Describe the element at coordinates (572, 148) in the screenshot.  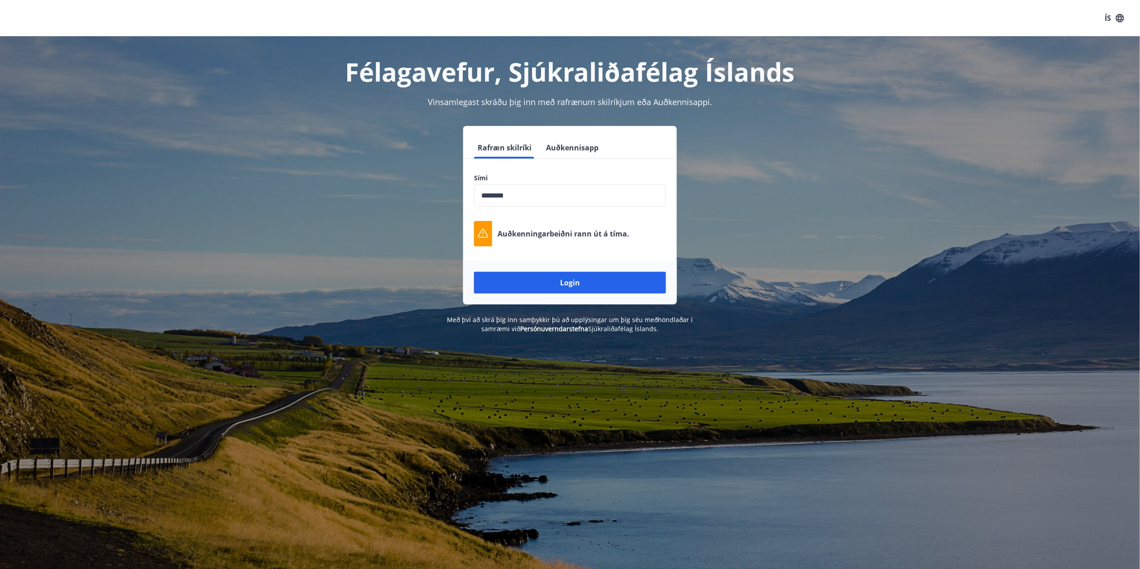
I see `button: Auðkennisapp` at that location.